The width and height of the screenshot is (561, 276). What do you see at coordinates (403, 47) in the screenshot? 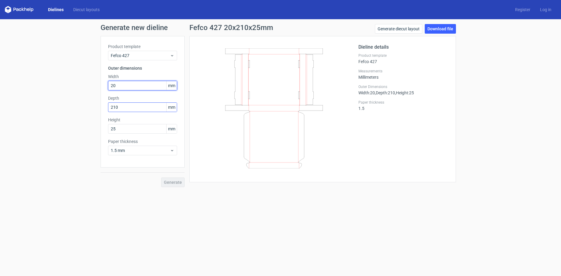
I see `h2: Dieline details` at bounding box center [403, 47].